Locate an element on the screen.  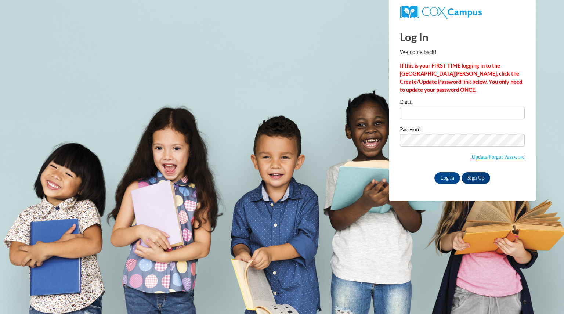
label: Password is located at coordinates (462, 130).